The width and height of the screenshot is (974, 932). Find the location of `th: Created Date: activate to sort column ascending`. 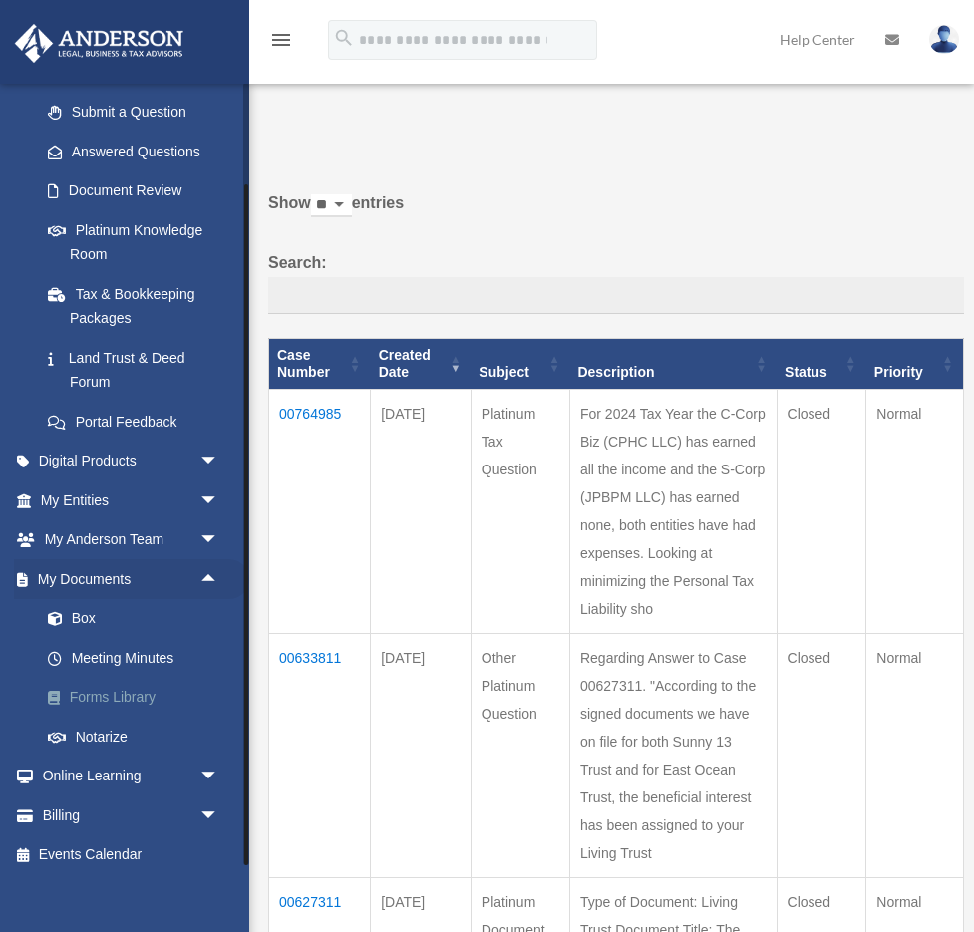

th: Created Date: activate to sort column ascending is located at coordinates (421, 364).